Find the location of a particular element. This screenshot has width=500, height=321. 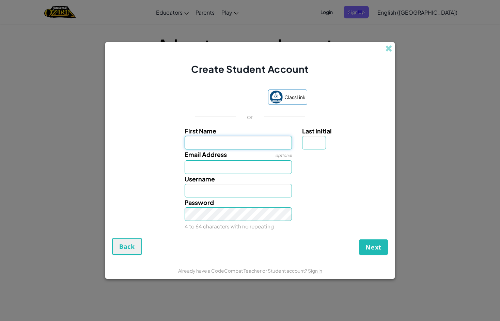

span: ClassLink is located at coordinates (295, 97).